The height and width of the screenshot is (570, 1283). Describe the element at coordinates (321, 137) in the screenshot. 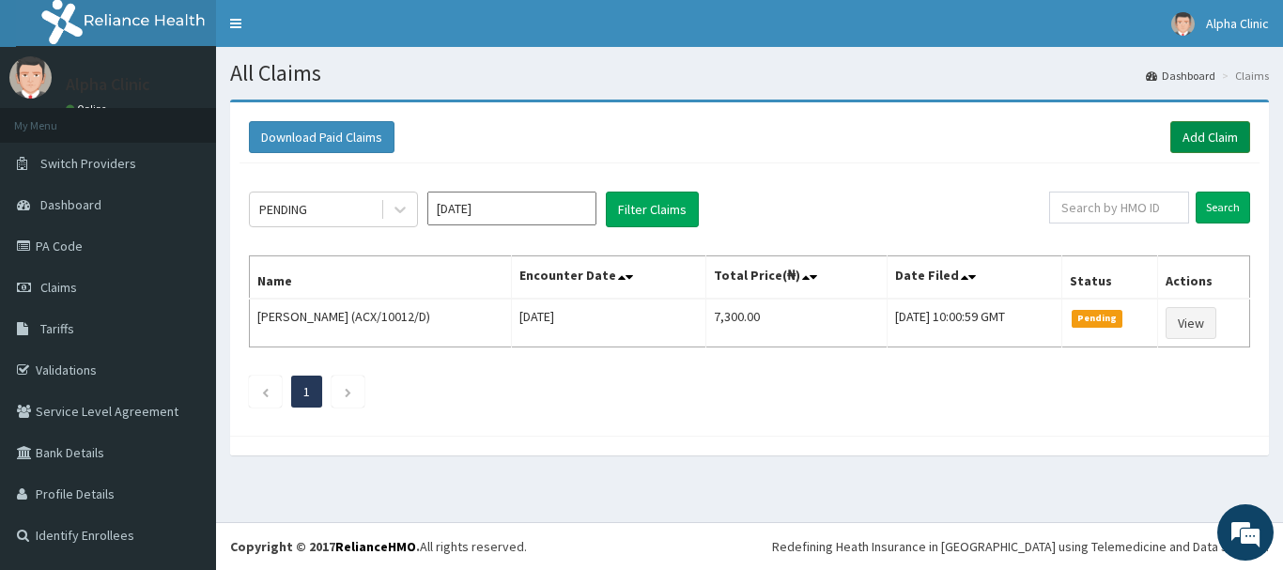

I see `button: Download Paid Claims` at that location.